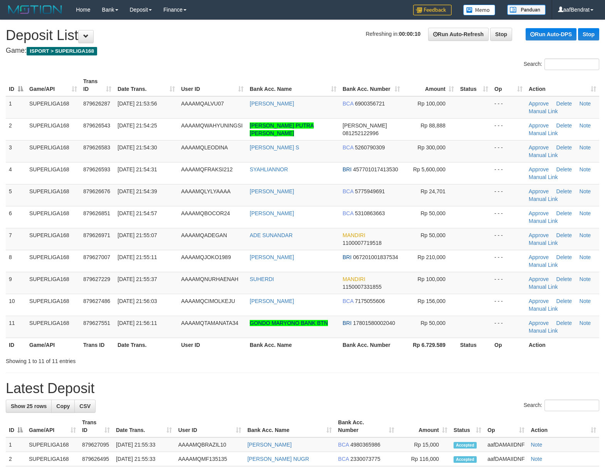 This screenshot has height=467, width=605. Describe the element at coordinates (97, 235) in the screenshot. I see `span: 879626971` at that location.